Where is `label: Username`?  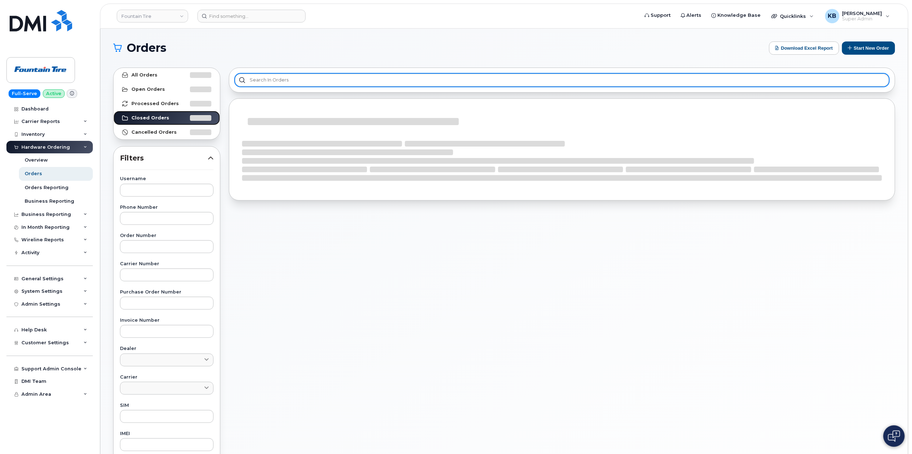 label: Username is located at coordinates (167, 179).